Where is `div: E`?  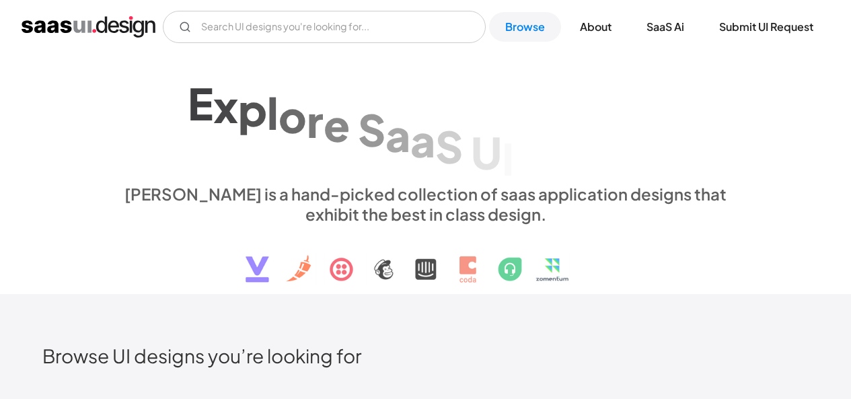
div: E is located at coordinates (201, 103).